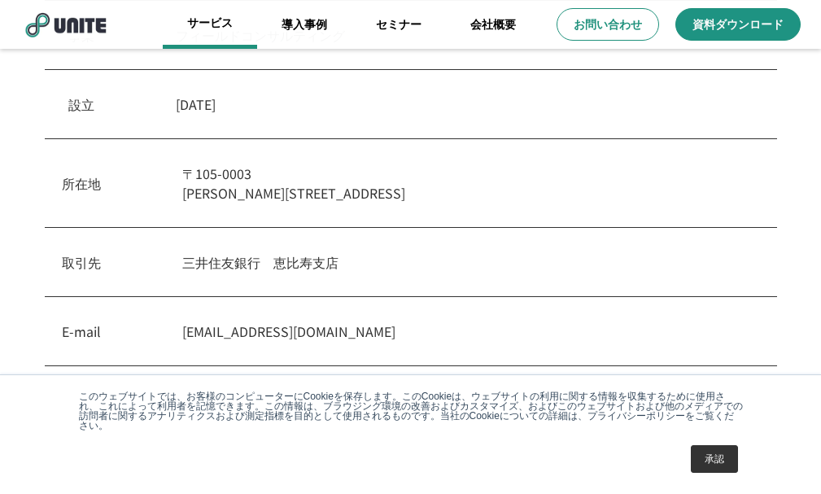  I want to click on p: 三井住友銀行 恵比寿支店, so click(471, 262).